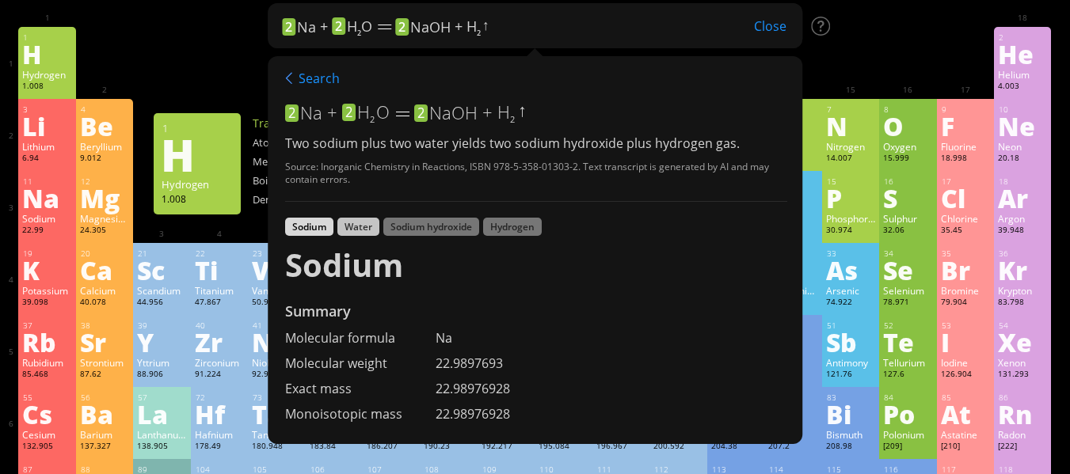 The height and width of the screenshot is (474, 1070). Describe the element at coordinates (908, 231) in the screenshot. I see `div: 32.06` at that location.